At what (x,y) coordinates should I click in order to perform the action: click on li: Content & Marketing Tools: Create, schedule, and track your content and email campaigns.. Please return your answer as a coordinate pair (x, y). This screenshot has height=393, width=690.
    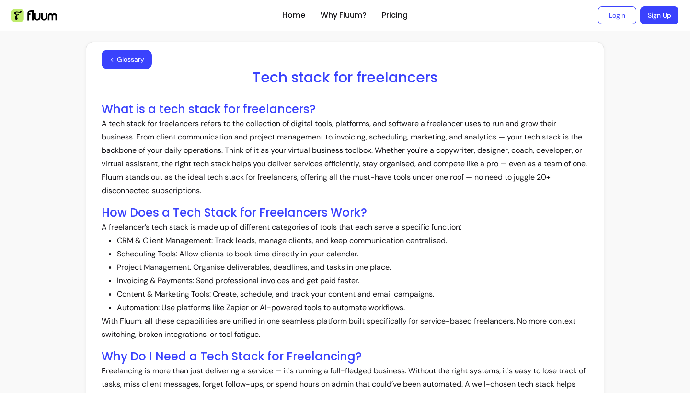
    Looking at the image, I should click on (352, 294).